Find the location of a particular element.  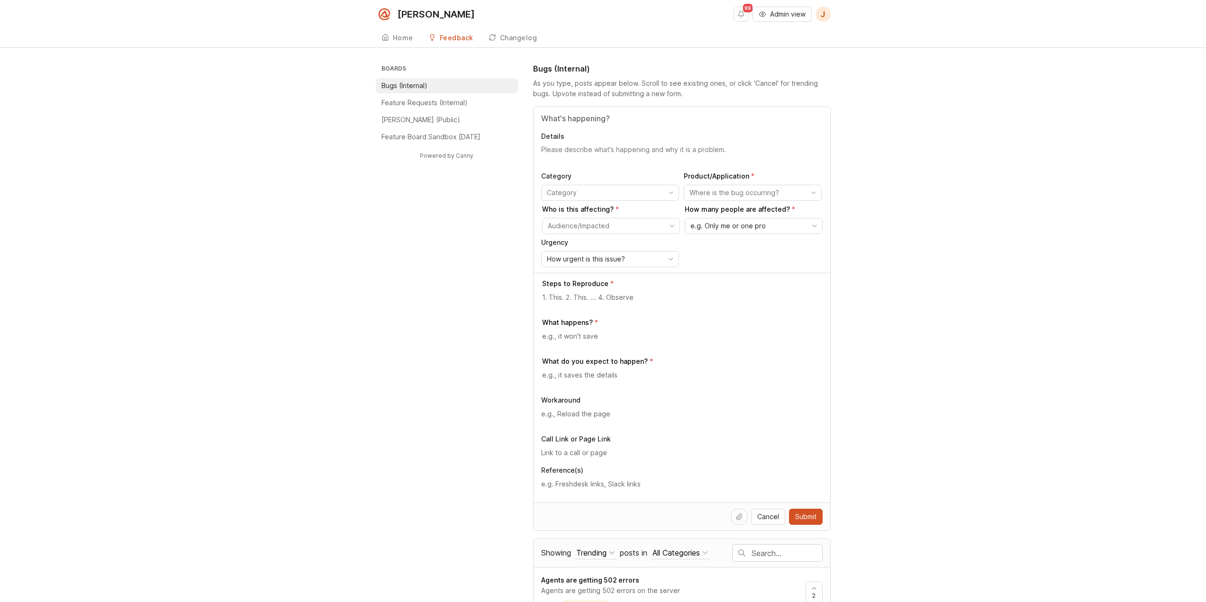

span: 2 is located at coordinates (814, 596).